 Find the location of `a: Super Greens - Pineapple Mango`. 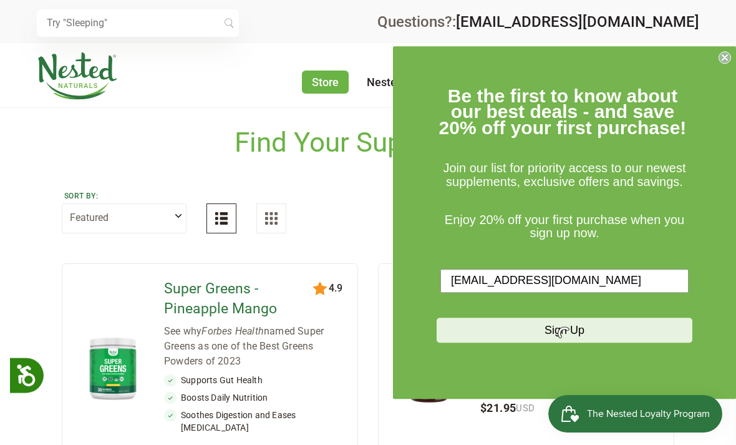

a: Super Greens - Pineapple Mango is located at coordinates (242, 299).